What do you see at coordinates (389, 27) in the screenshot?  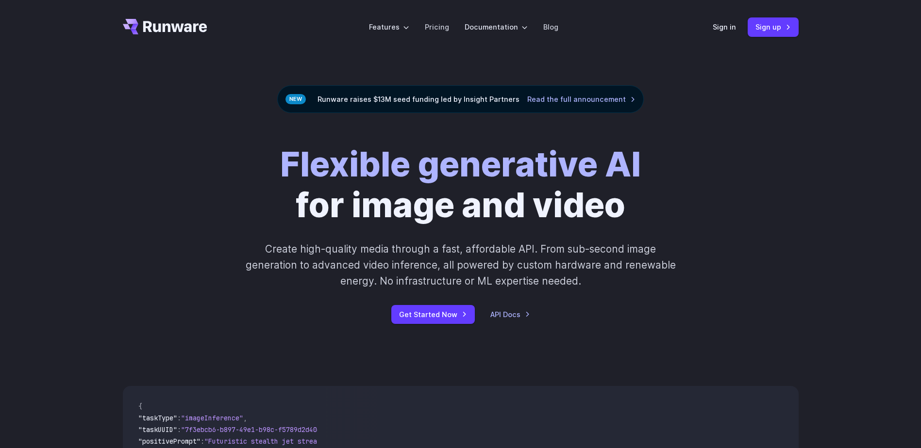 I see `label: Features` at bounding box center [389, 27].